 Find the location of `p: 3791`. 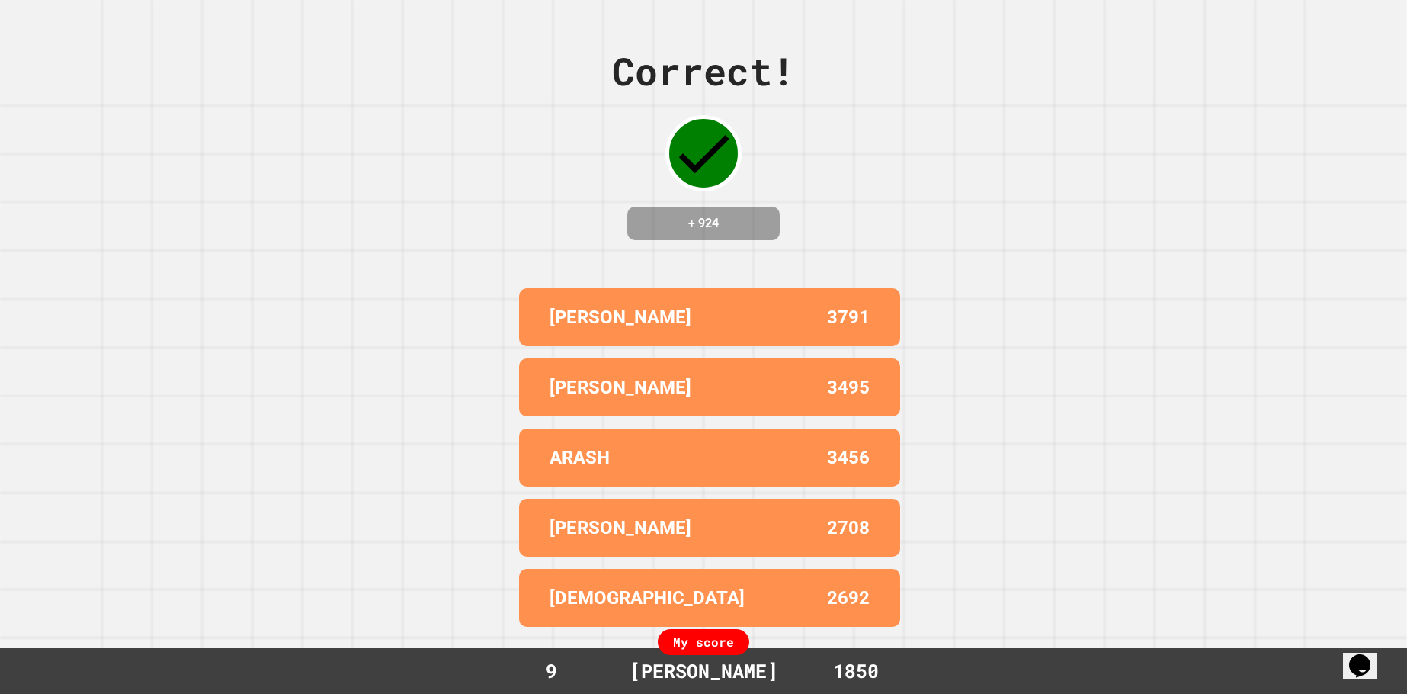

p: 3791 is located at coordinates (849, 317).